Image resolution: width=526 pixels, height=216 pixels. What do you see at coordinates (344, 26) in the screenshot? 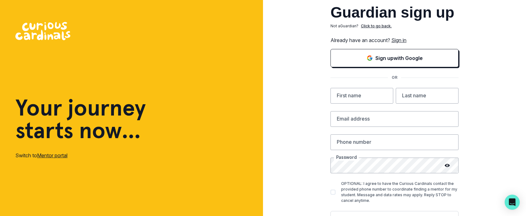
I see `p: Not a Guardian ?` at bounding box center [344, 26].